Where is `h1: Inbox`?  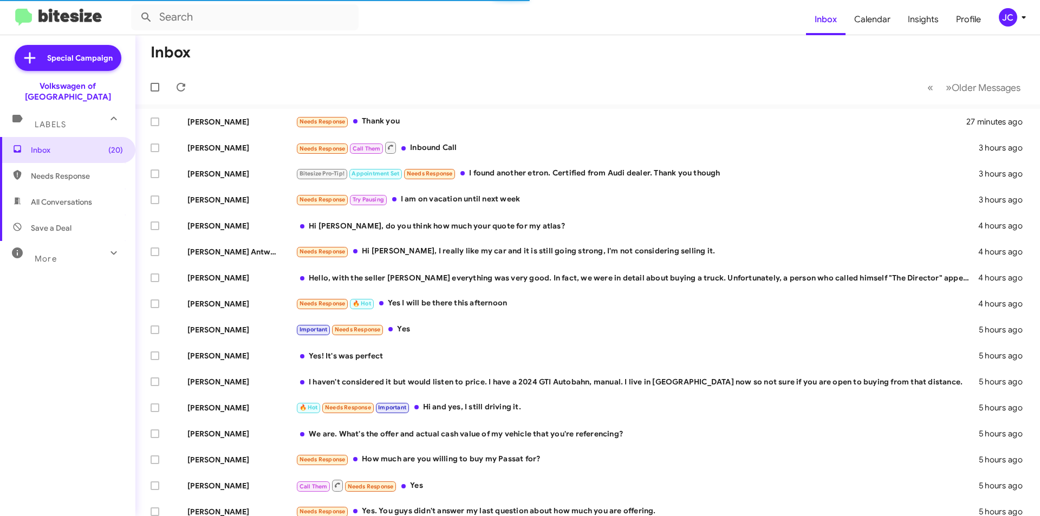 h1: Inbox is located at coordinates (171, 53).